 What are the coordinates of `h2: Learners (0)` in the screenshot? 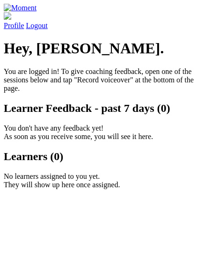 It's located at (103, 157).